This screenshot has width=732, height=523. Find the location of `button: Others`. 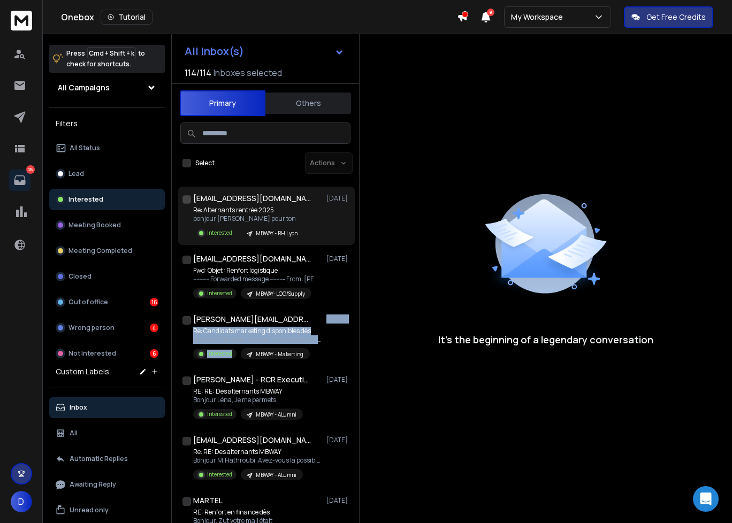

button: Others is located at coordinates (308, 103).